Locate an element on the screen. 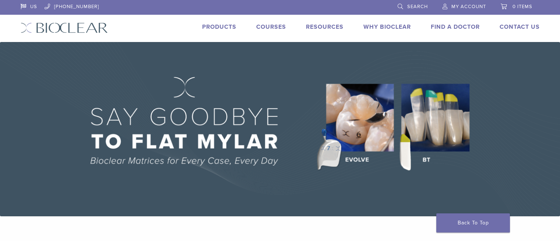 The height and width of the screenshot is (241, 560). a: Contact Us is located at coordinates (519, 27).